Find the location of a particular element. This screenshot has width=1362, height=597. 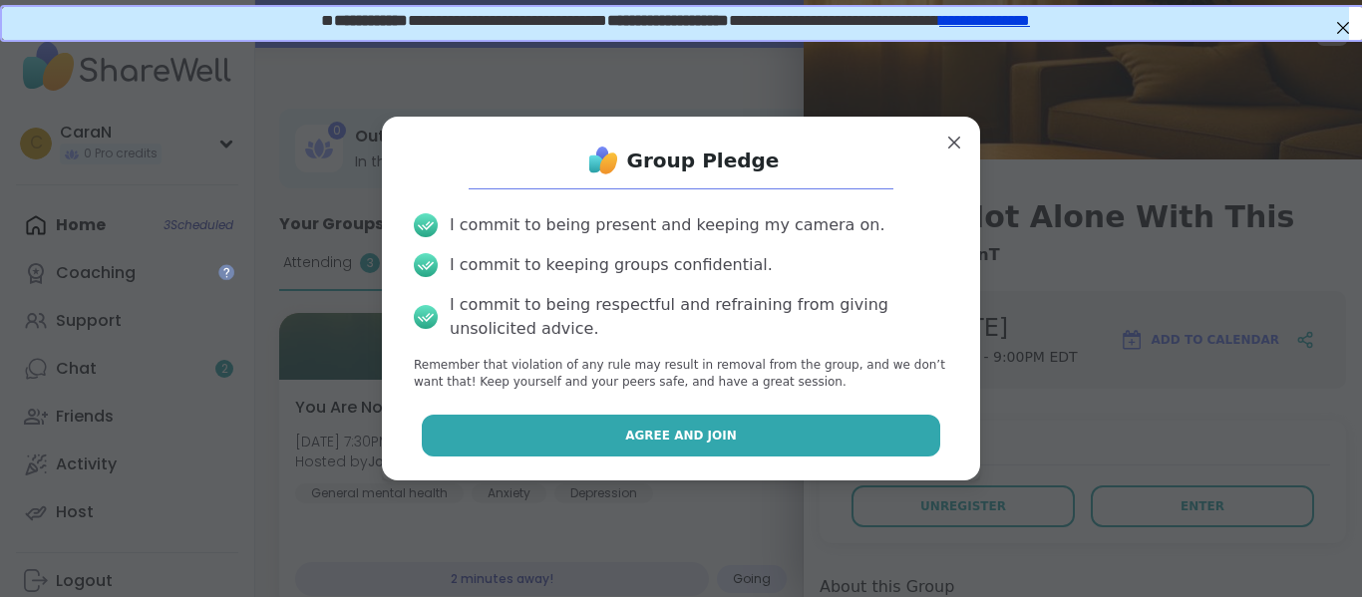

div: I commit to being respectful and refraining from giving unsolicited advice. is located at coordinates (699, 317).